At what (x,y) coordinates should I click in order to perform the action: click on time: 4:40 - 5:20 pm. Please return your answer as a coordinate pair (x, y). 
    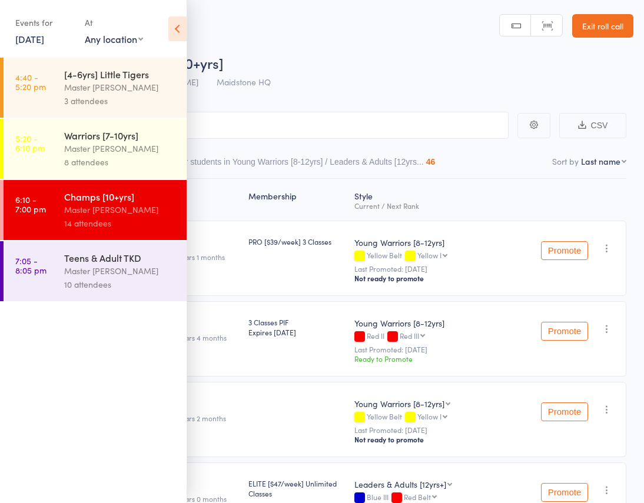
    Looking at the image, I should click on (31, 82).